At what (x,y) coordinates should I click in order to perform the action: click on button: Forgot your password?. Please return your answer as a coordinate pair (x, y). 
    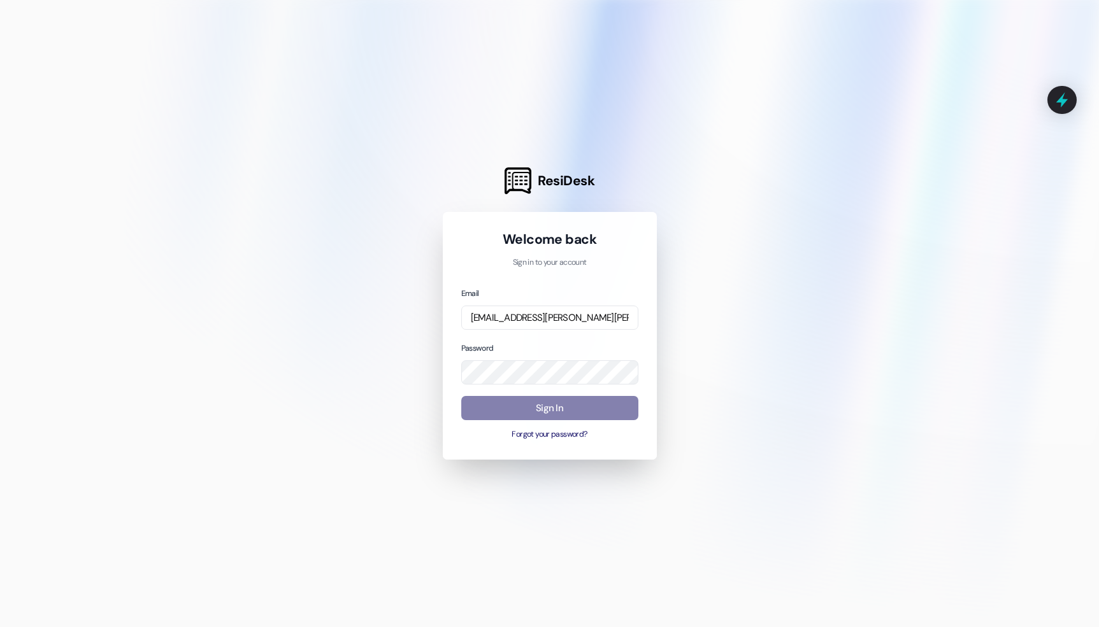
    Looking at the image, I should click on (550, 435).